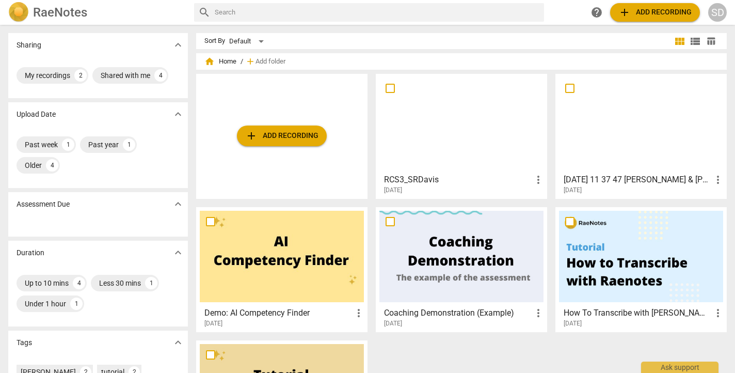 This screenshot has width=735, height=373. What do you see at coordinates (19, 12) in the screenshot?
I see `img: Logo` at bounding box center [19, 12].